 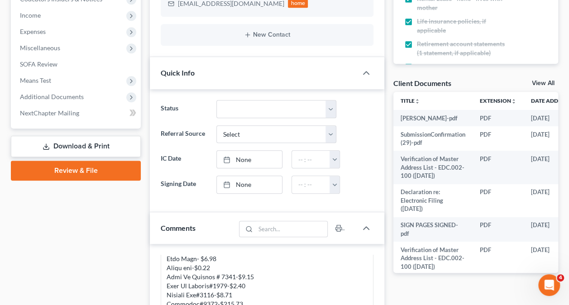 I want to click on label: Referral Source, so click(x=184, y=135).